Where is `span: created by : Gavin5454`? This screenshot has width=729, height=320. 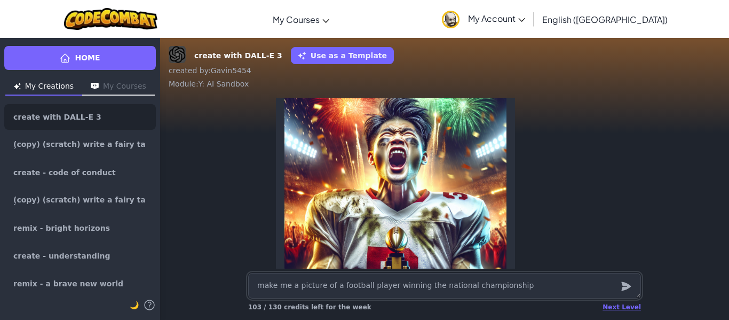
span: created by : Gavin5454 is located at coordinates (210, 70).